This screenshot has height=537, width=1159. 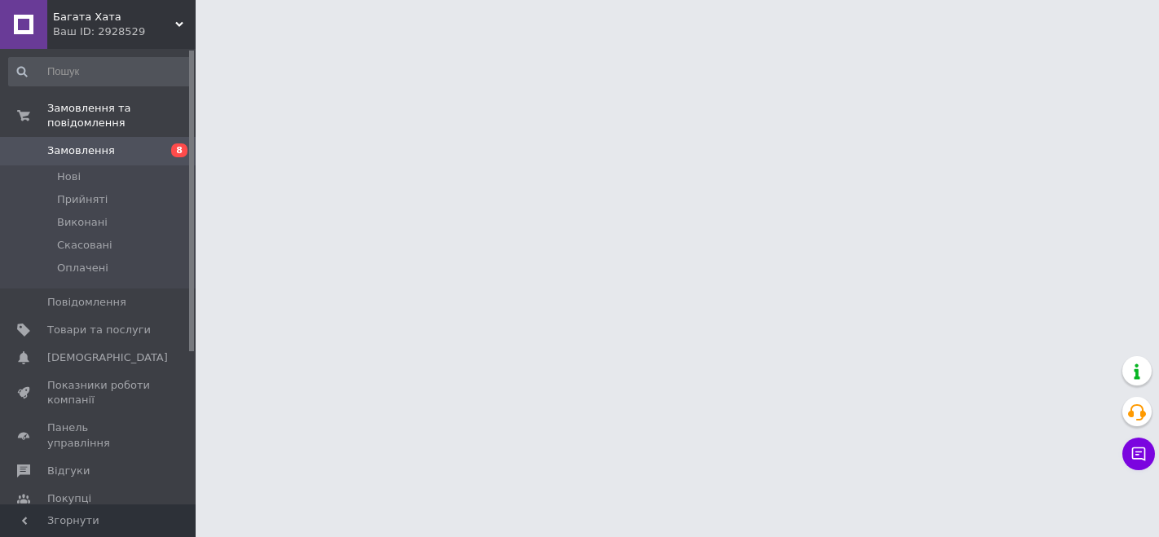 What do you see at coordinates (85, 245) in the screenshot?
I see `span: Скасовані` at bounding box center [85, 245].